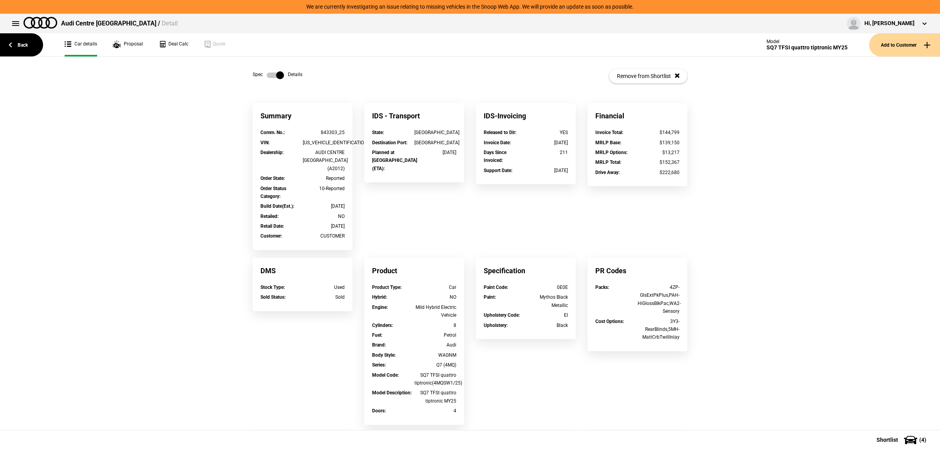 The image size is (940, 450). I want to click on strong: Support Date :, so click(498, 170).